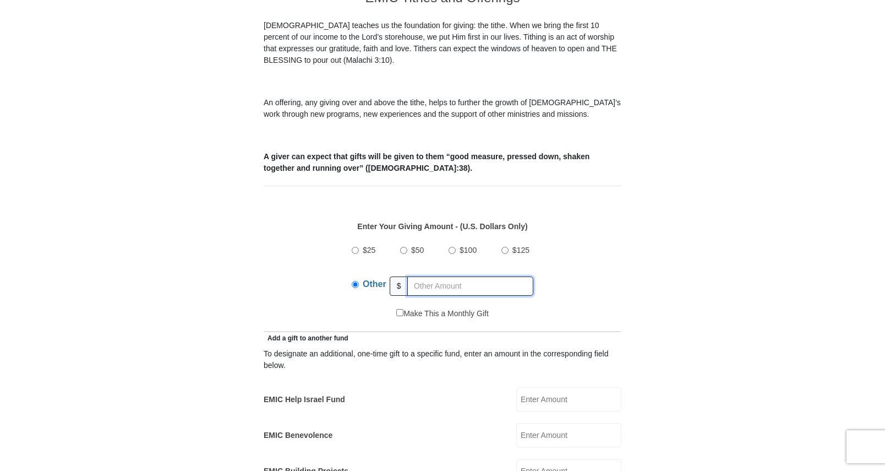  What do you see at coordinates (470, 286) in the screenshot?
I see `input: Other Amount` at bounding box center [470, 286].